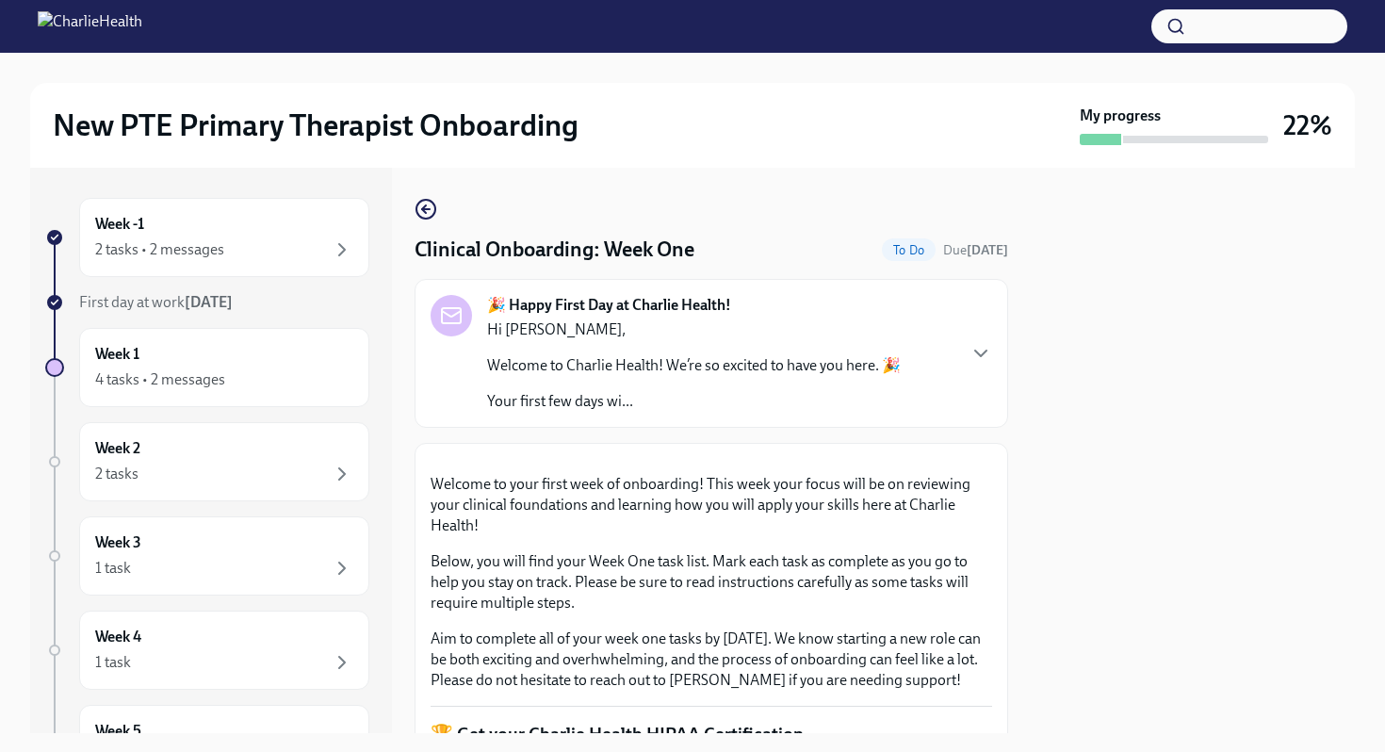  Describe the element at coordinates (89, 26) in the screenshot. I see `img: CharlieHealth` at that location.